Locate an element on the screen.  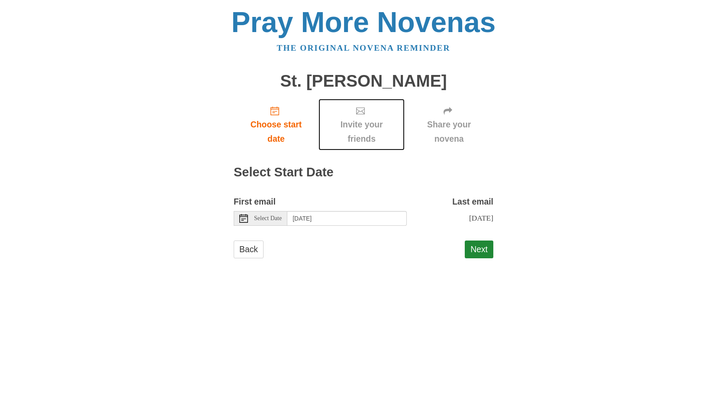
a: Pray More Novenas is located at coordinates (364, 22).